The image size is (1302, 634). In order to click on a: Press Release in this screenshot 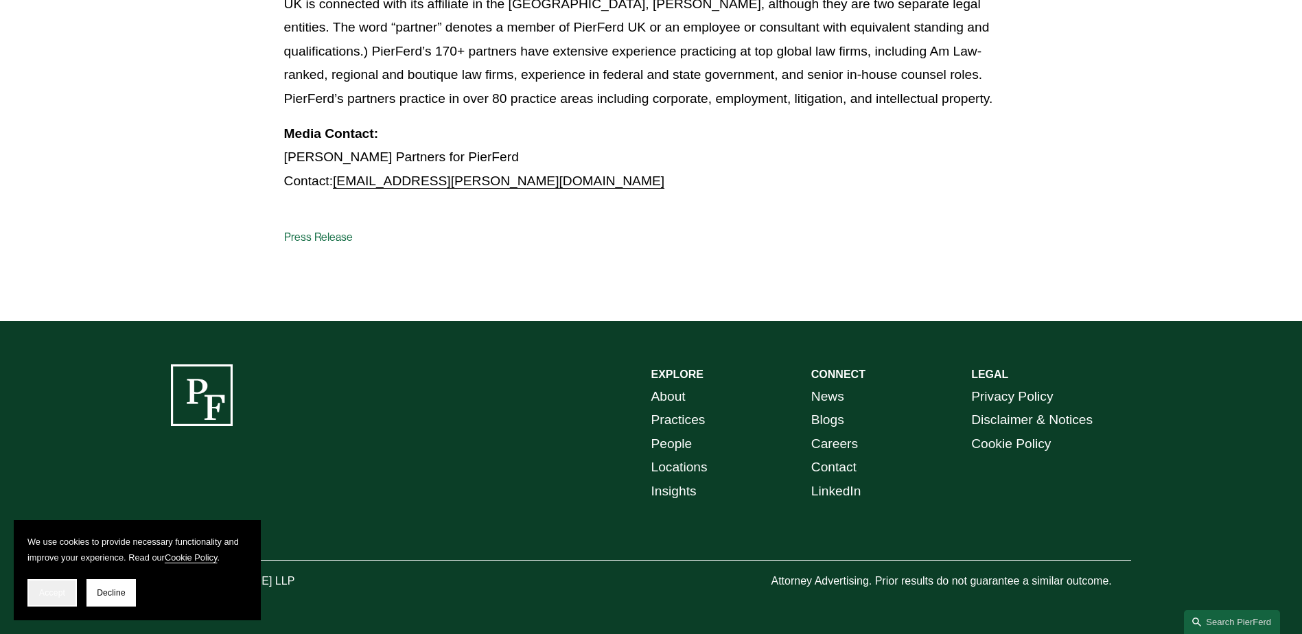, I will do `click(319, 237)`.